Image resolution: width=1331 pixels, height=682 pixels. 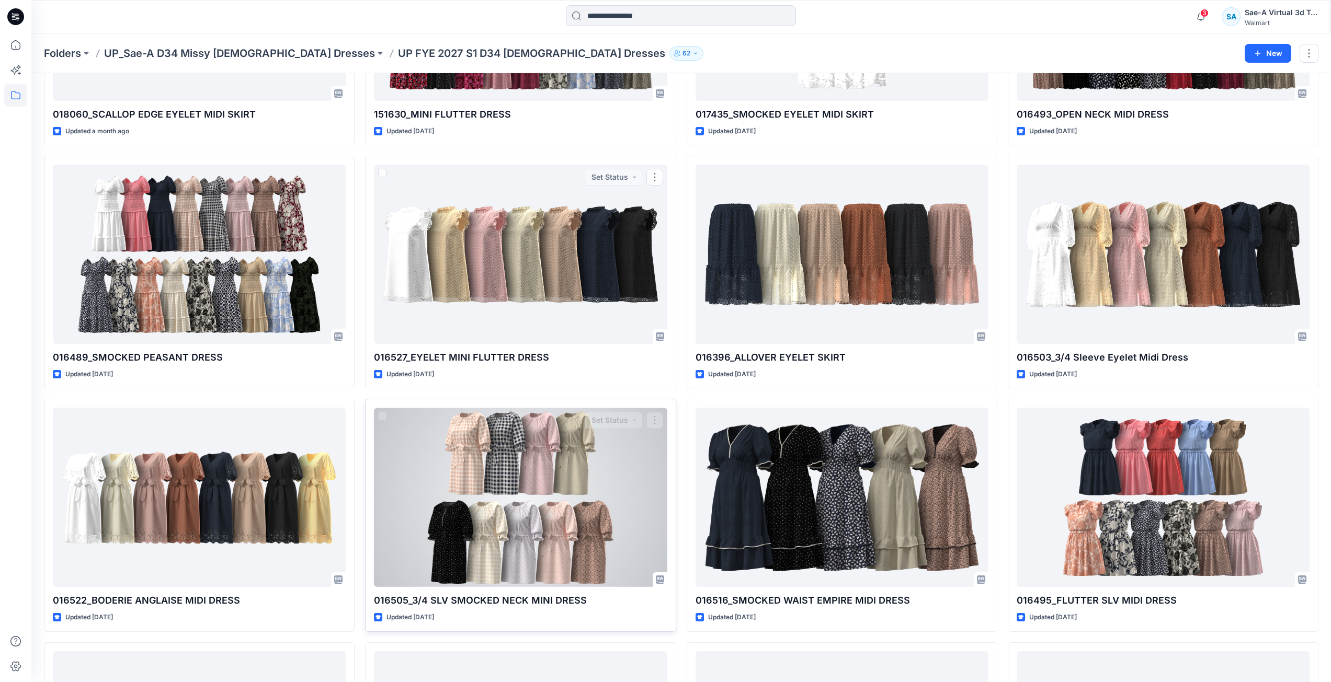 I want to click on a: 016522_BODERIE ANGLAISE MIDI DRESS, so click(x=199, y=497).